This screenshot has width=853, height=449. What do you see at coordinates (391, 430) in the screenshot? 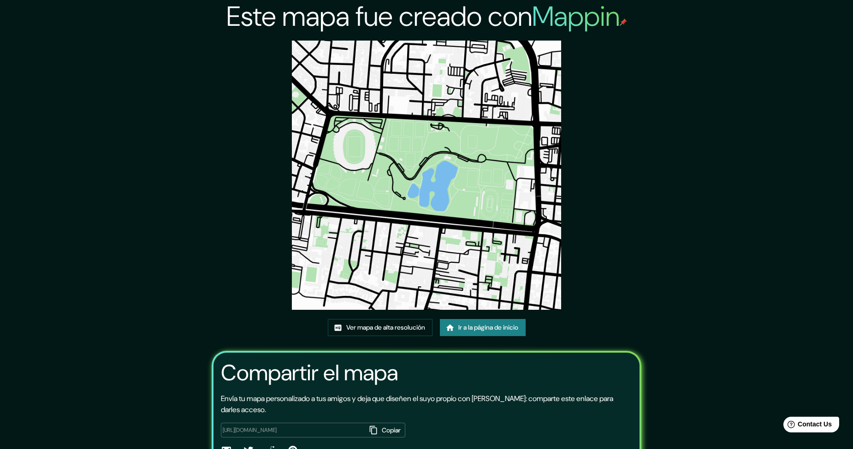
I see `font: Copiar` at bounding box center [391, 430].